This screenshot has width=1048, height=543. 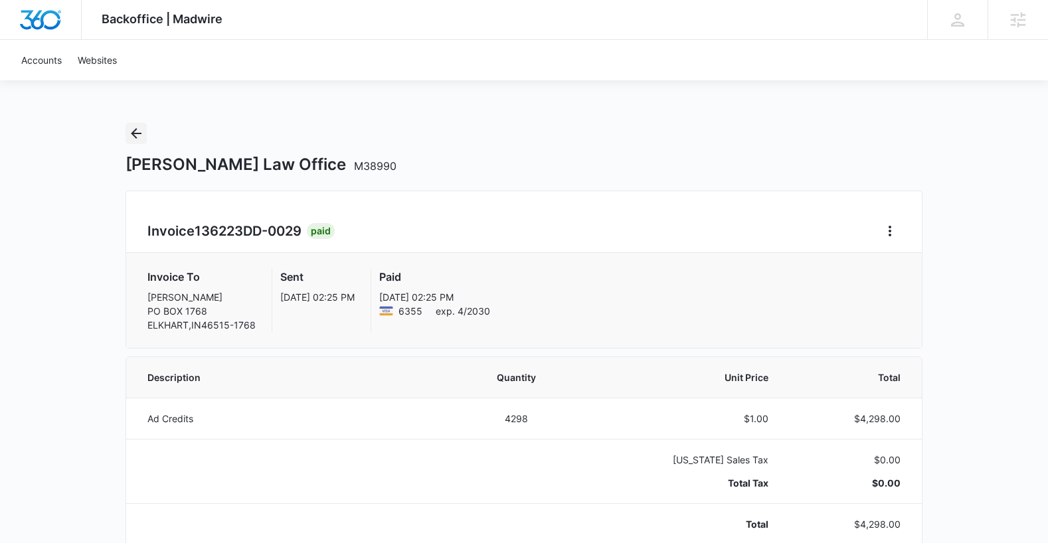 I want to click on span: Backoffice | Madwire, so click(x=162, y=19).